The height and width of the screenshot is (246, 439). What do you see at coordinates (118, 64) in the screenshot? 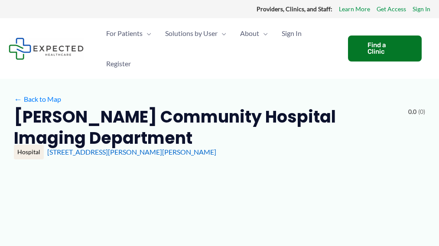
I see `span: Register` at bounding box center [118, 64].